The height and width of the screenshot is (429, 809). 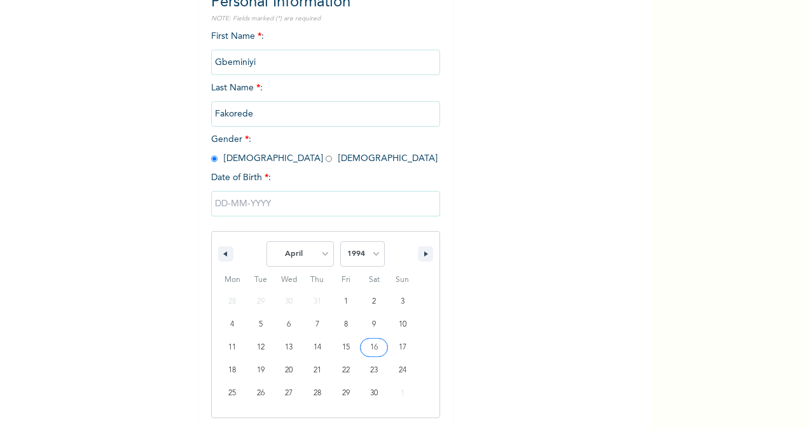 What do you see at coordinates (289, 324) in the screenshot?
I see `span: 6` at bounding box center [289, 324].